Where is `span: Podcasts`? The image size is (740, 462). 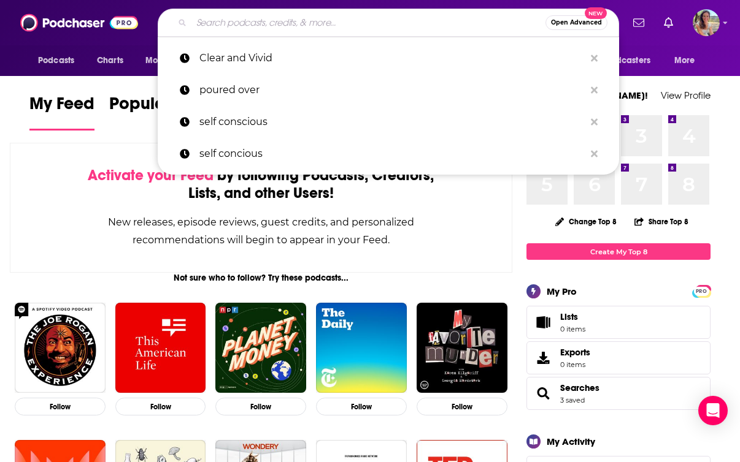 span: Podcasts is located at coordinates (56, 61).